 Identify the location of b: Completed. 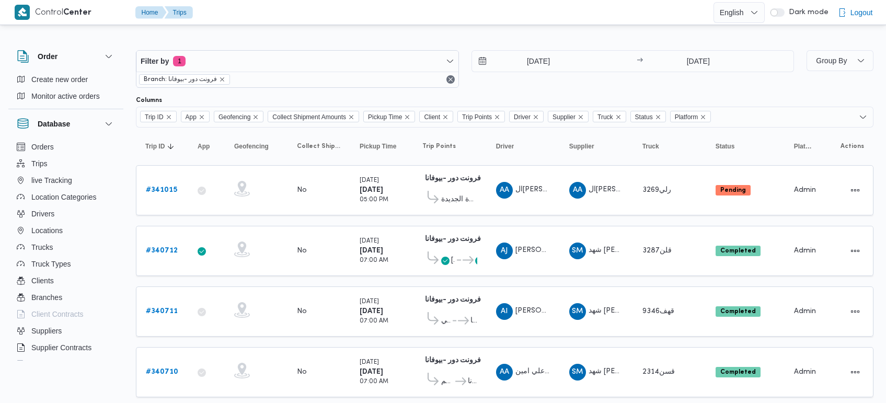
(738, 312).